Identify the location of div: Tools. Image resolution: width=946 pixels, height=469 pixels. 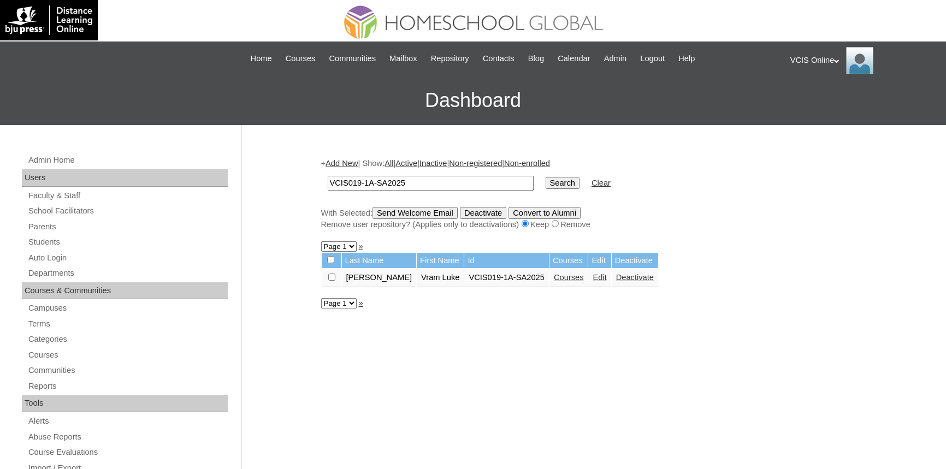
(125, 404).